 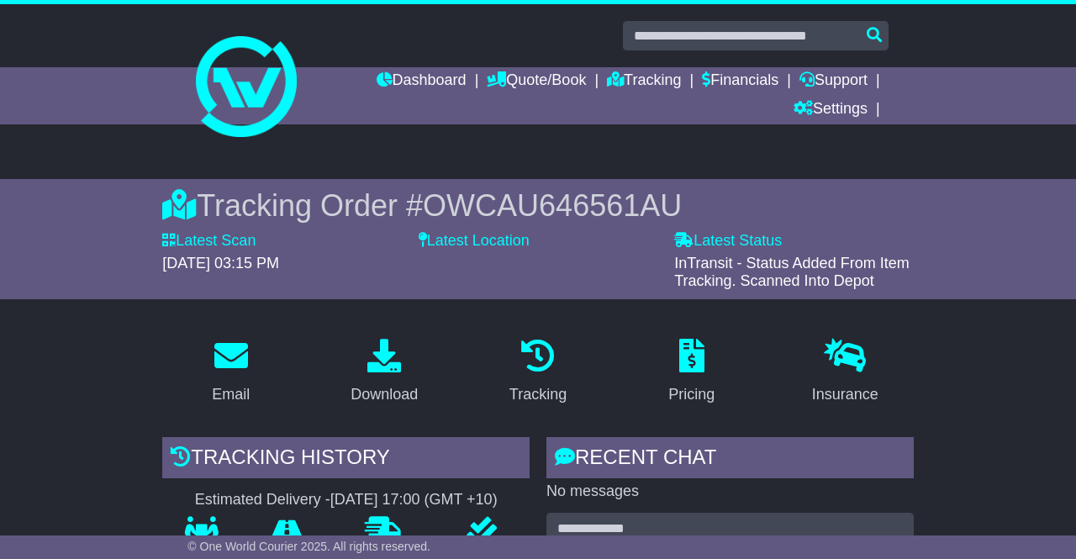 What do you see at coordinates (230, 394) in the screenshot?
I see `div: Email` at bounding box center [230, 394].